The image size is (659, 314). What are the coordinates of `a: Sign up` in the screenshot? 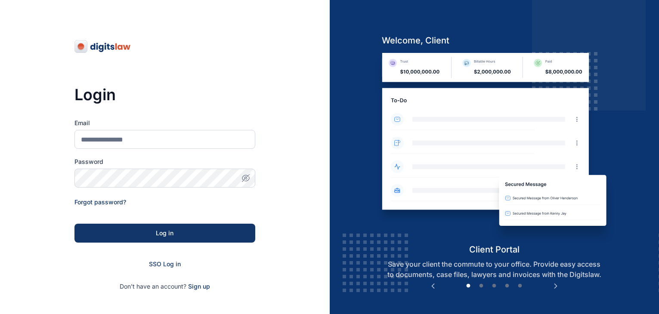 It's located at (199, 286).